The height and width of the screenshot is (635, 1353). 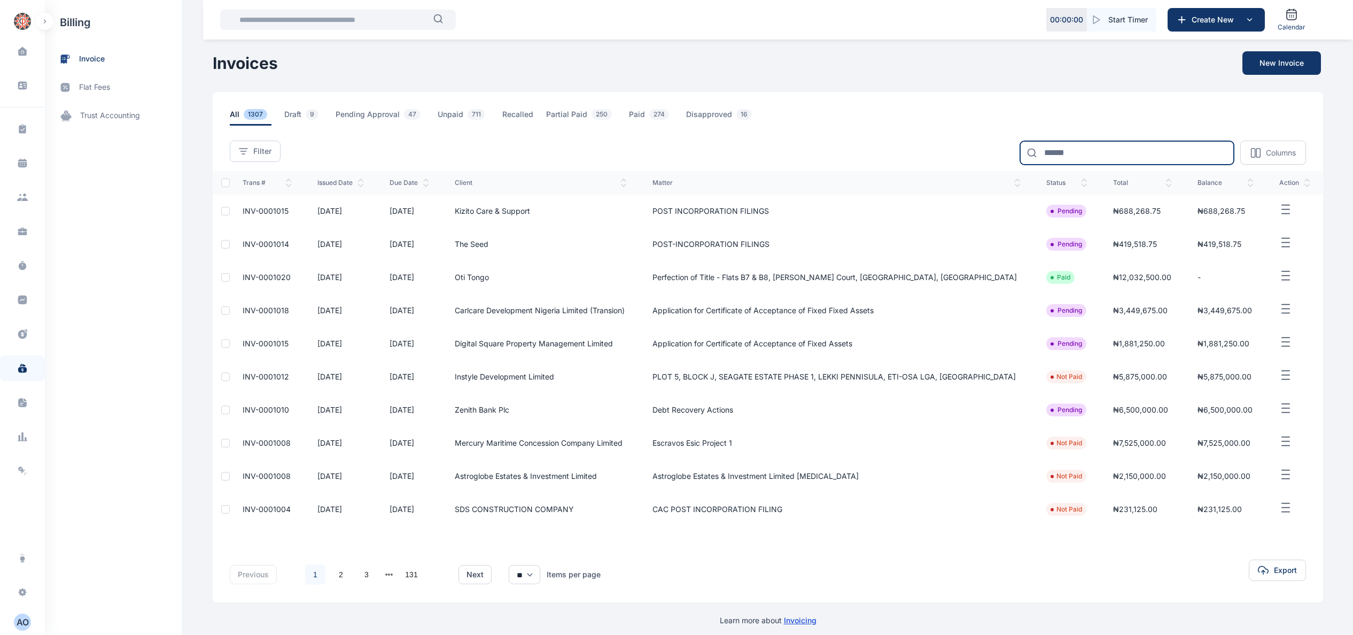 I want to click on span: Calendar, so click(x=1292, y=27).